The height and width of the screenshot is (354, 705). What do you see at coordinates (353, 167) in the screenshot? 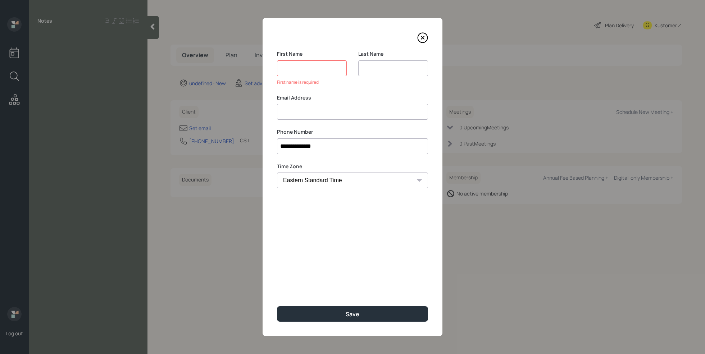
I see `label: Time Zone` at bounding box center [353, 167].